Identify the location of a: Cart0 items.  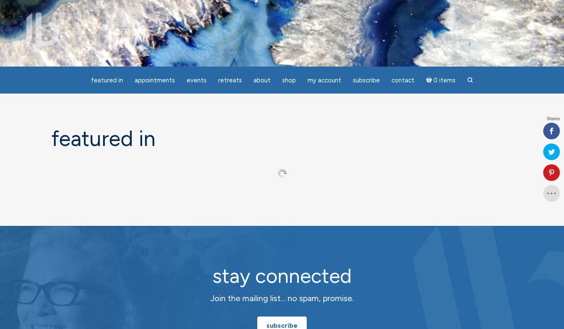
(441, 80).